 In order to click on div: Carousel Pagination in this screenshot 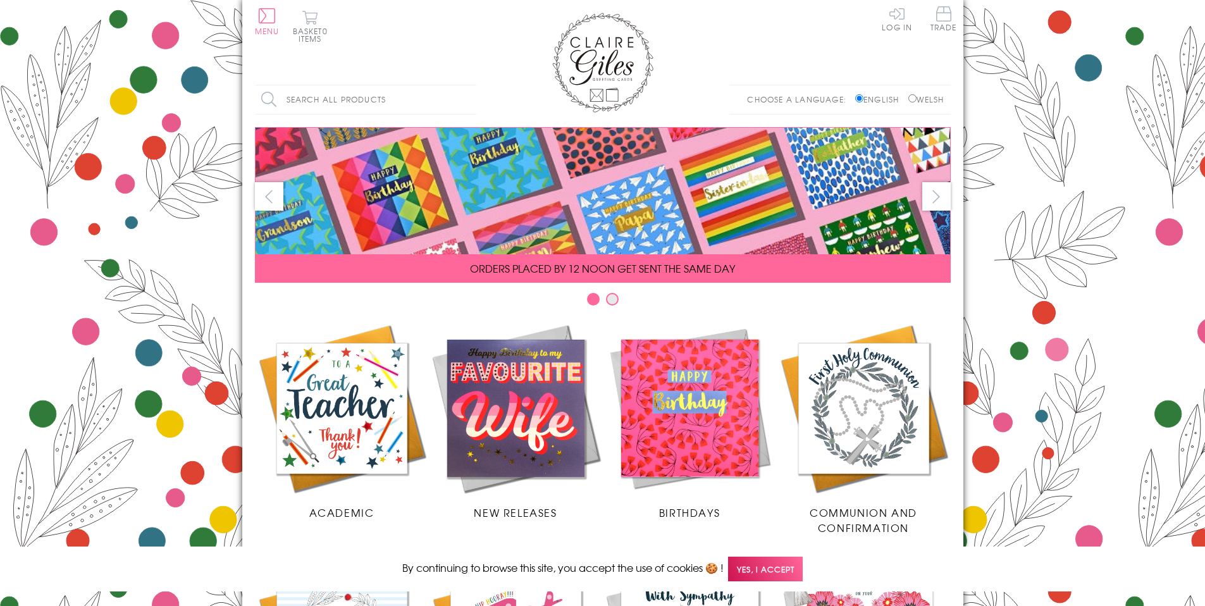, I will do `click(603, 302)`.